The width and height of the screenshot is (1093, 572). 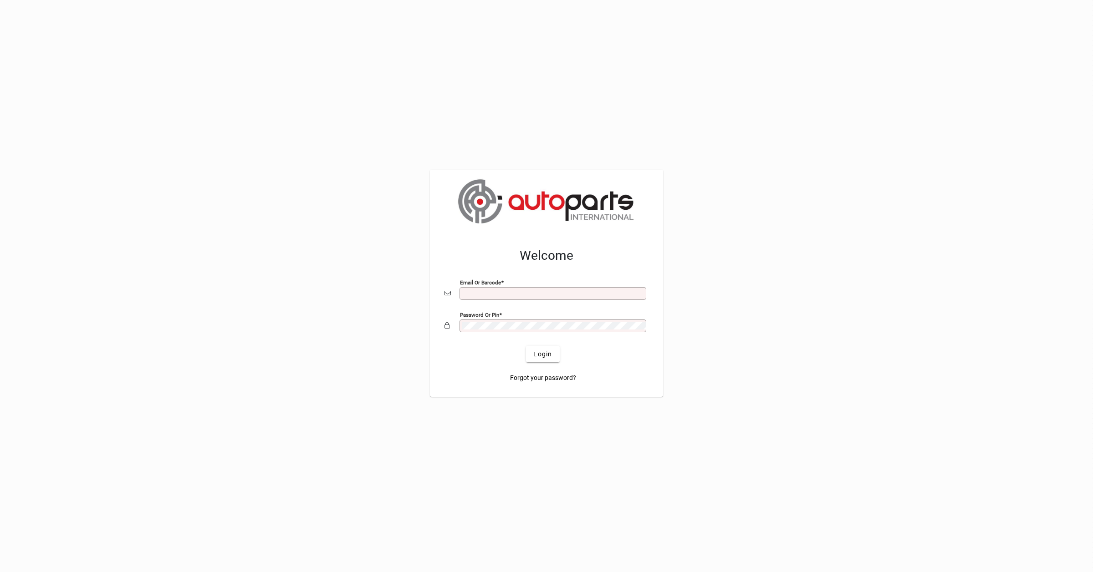 I want to click on span: Forgot your password?, so click(x=543, y=378).